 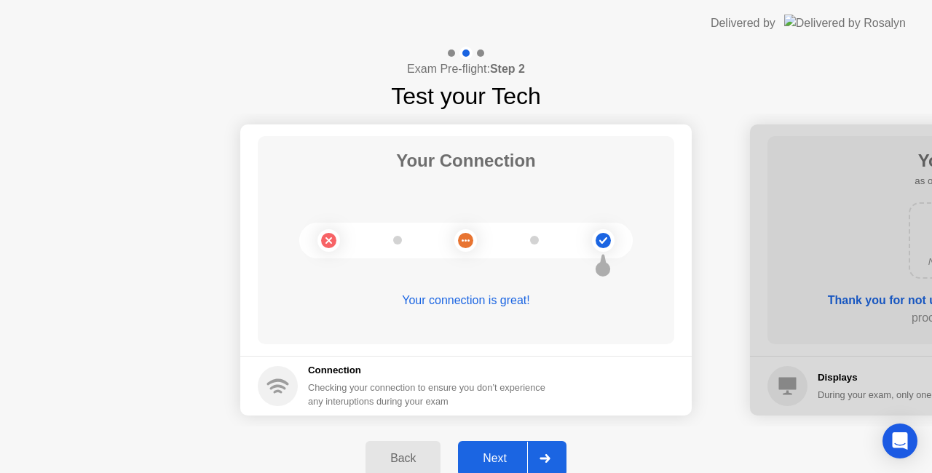 What do you see at coordinates (466, 96) in the screenshot?
I see `h1: Test your Tech` at bounding box center [466, 96].